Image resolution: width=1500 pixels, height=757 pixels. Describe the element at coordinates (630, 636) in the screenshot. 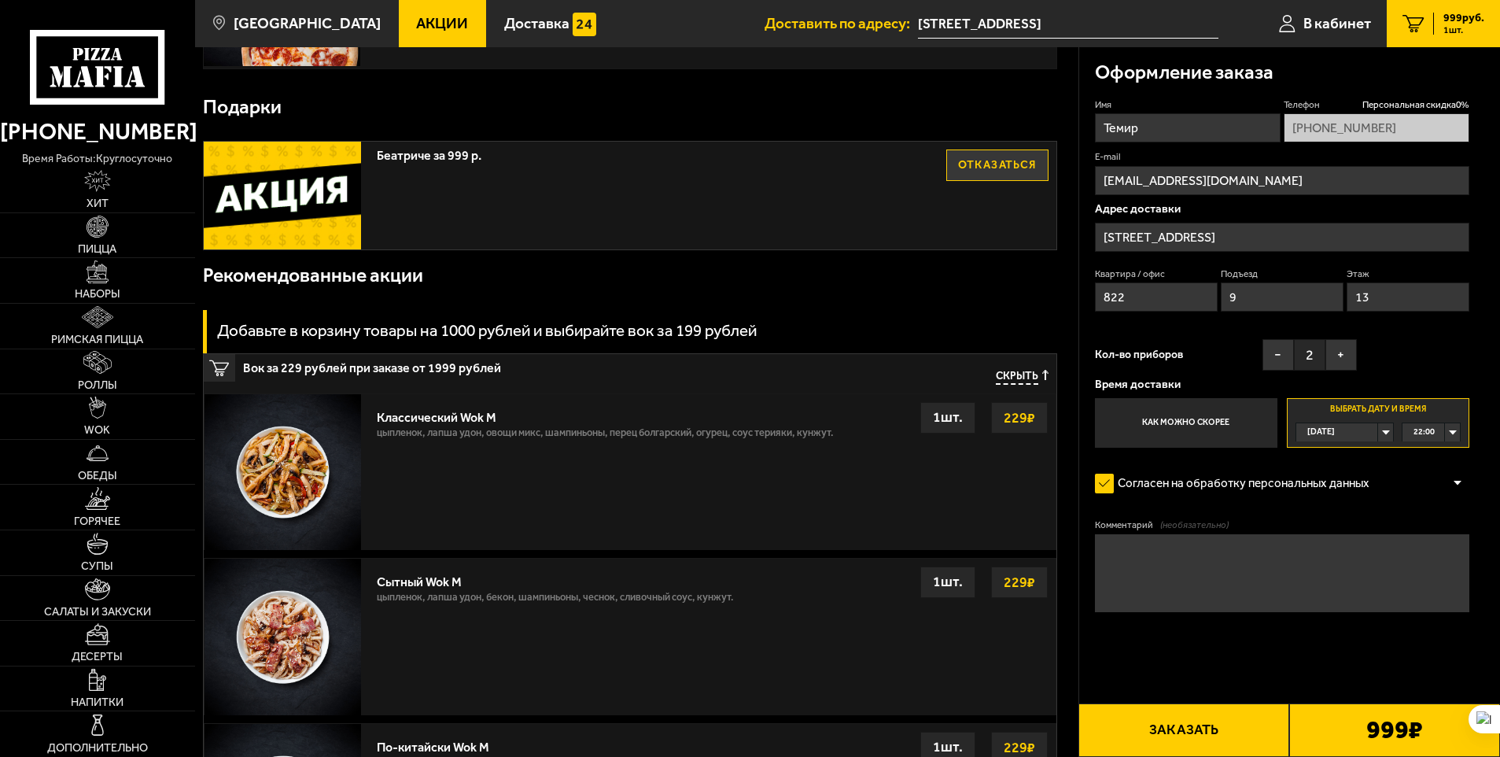

I see `a: Сытный Wok Mцыпленок, лапша удон, бекон, шампиньоны, чеснок, сливочный соус, кунжут.229₽1шт.` at that location.